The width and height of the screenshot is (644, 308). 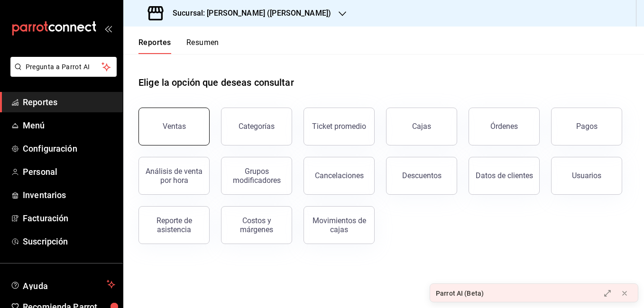 What do you see at coordinates (257, 225) in the screenshot?
I see `div: Costos y márgenes` at bounding box center [257, 225].